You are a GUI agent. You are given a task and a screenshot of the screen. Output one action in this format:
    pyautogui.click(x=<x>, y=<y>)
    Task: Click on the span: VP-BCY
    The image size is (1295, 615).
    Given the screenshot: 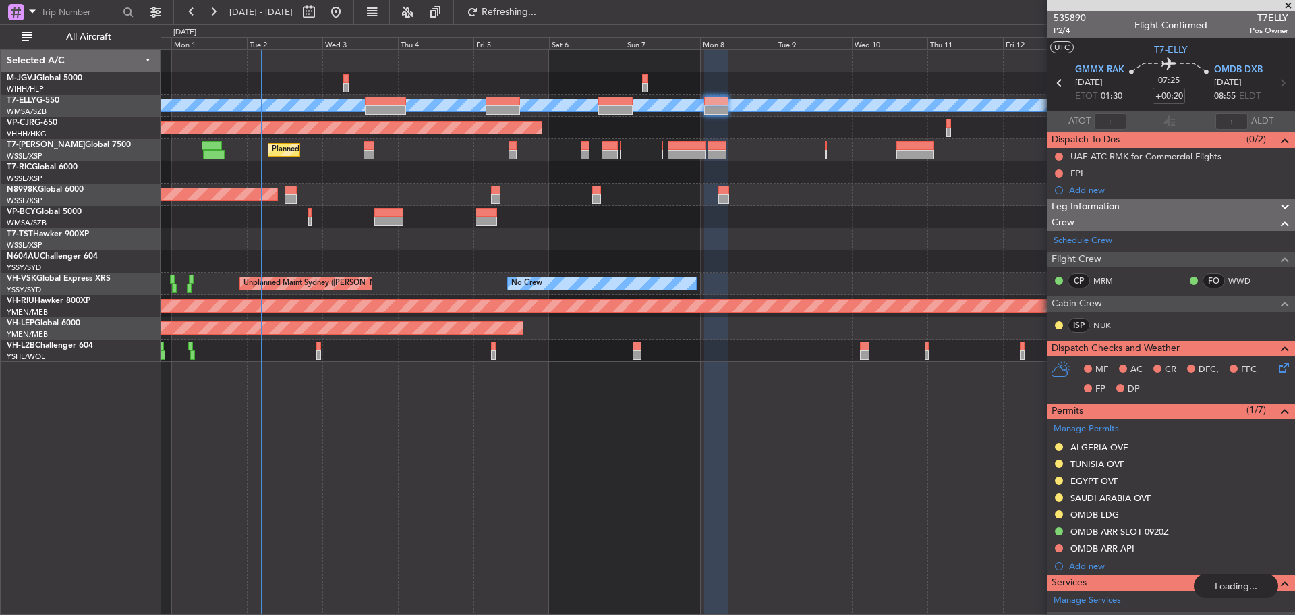 What is the action you would take?
    pyautogui.click(x=21, y=212)
    